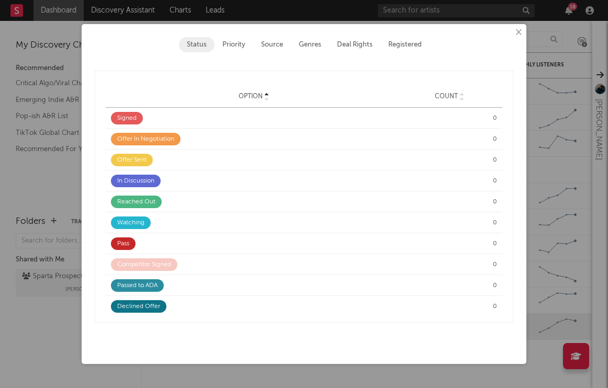 Image resolution: width=608 pixels, height=388 pixels. What do you see at coordinates (139, 306) in the screenshot?
I see `div: Declined Offer` at bounding box center [139, 306].